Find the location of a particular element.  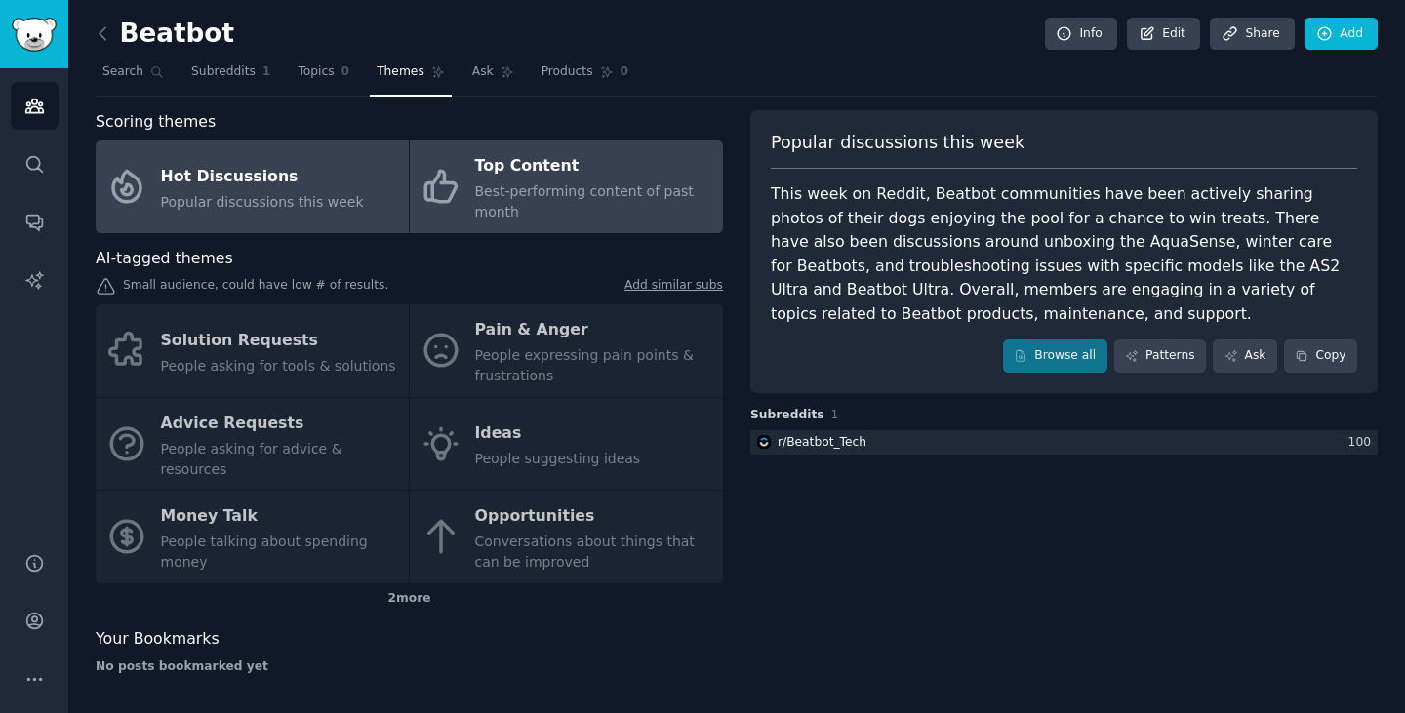

h2: Beatbot is located at coordinates (165, 34).